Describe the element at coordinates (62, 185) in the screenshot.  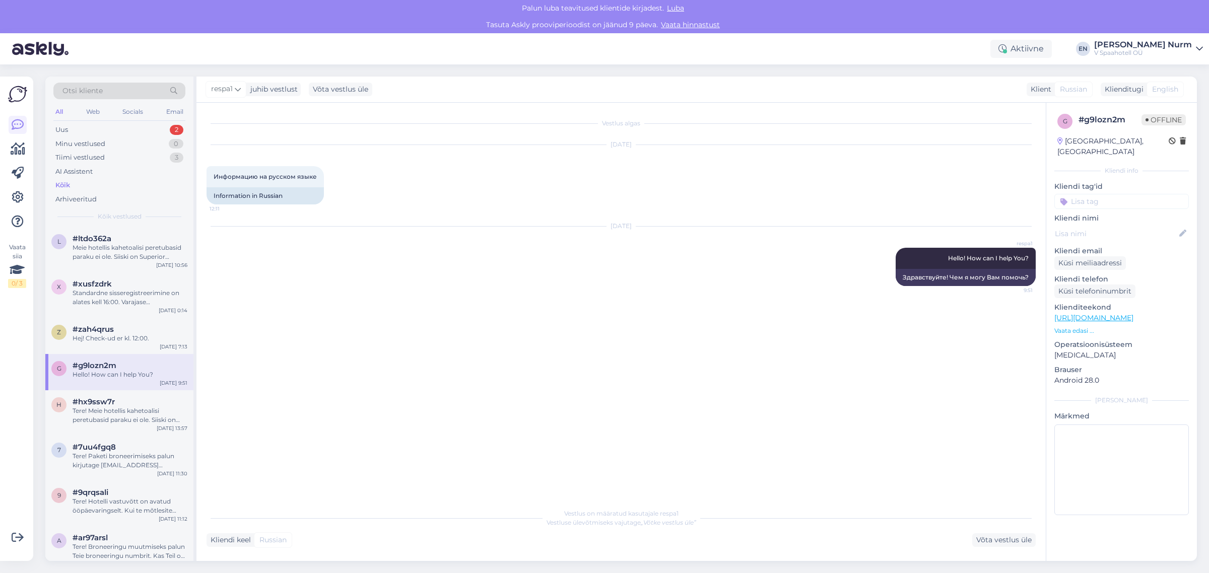
I see `div: Kõik` at that location.